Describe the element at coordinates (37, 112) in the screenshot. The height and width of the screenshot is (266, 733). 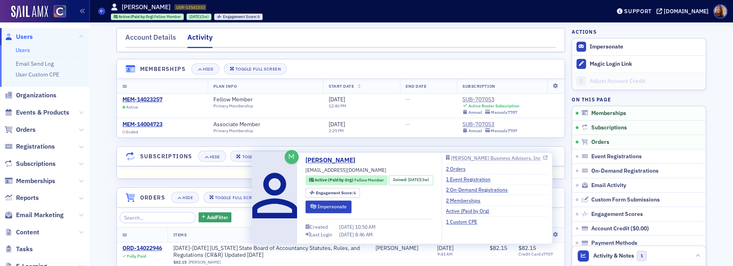
I see `a: Events & Products` at that location.